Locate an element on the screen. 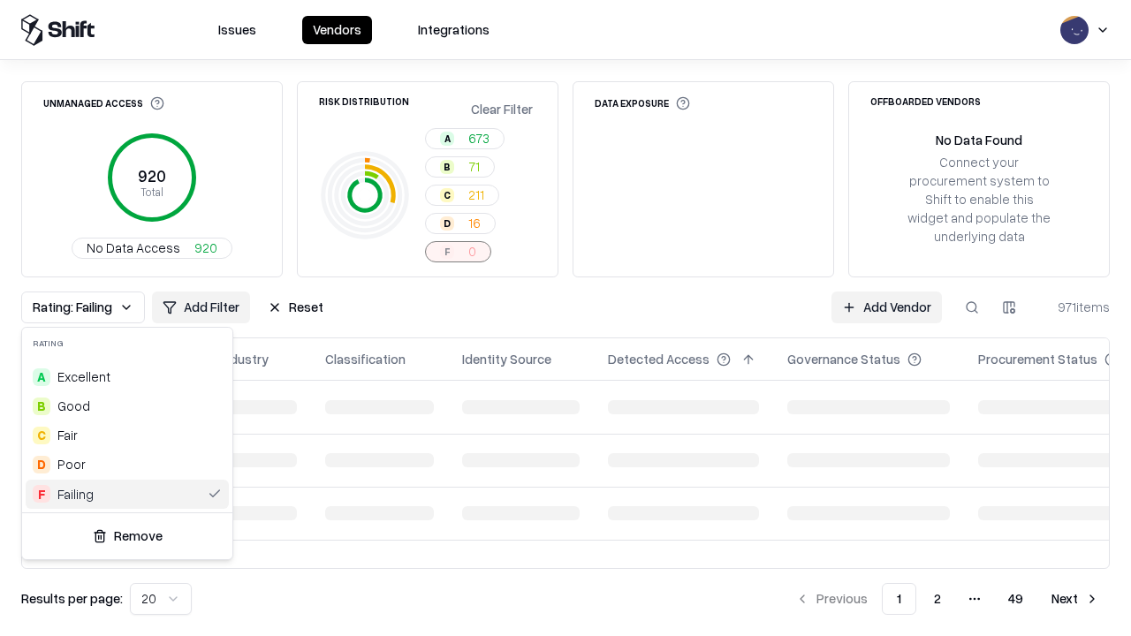  div: B is located at coordinates (42, 406).